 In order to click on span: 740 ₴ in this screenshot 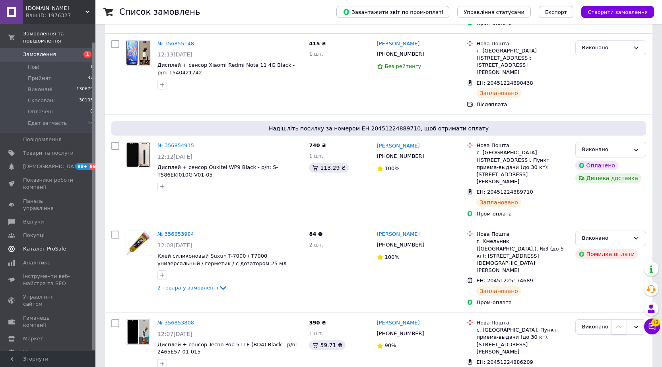, I will do `click(317, 145)`.